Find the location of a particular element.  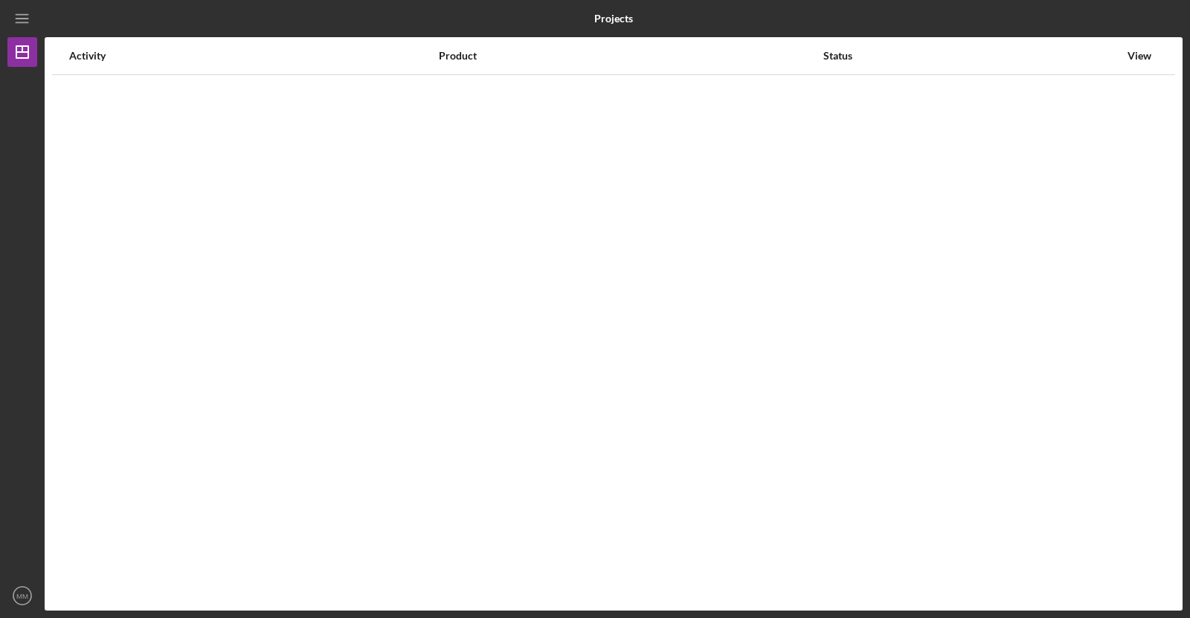

text: MM is located at coordinates (22, 596).